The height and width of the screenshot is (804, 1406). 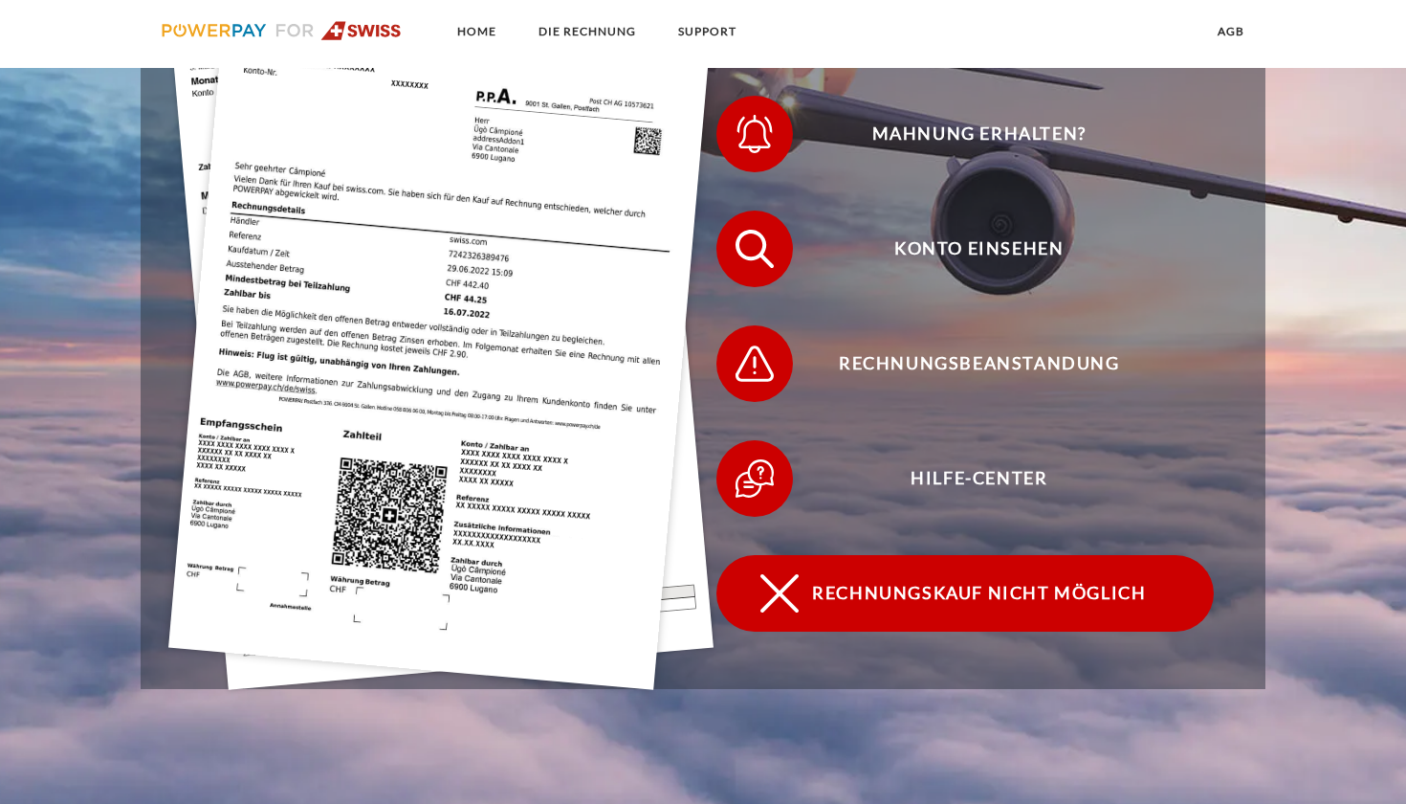 What do you see at coordinates (965, 249) in the screenshot?
I see `button: Konto einsehen` at bounding box center [965, 249].